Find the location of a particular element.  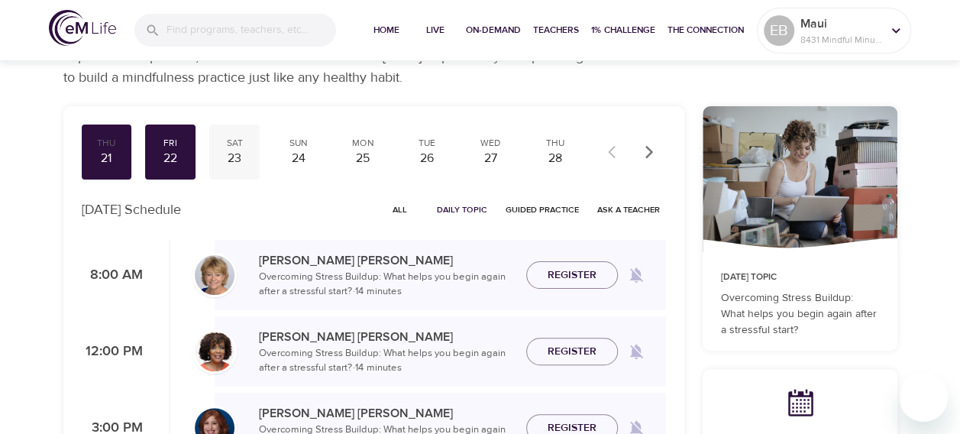

span: Ask a Teacher is located at coordinates (628, 209).